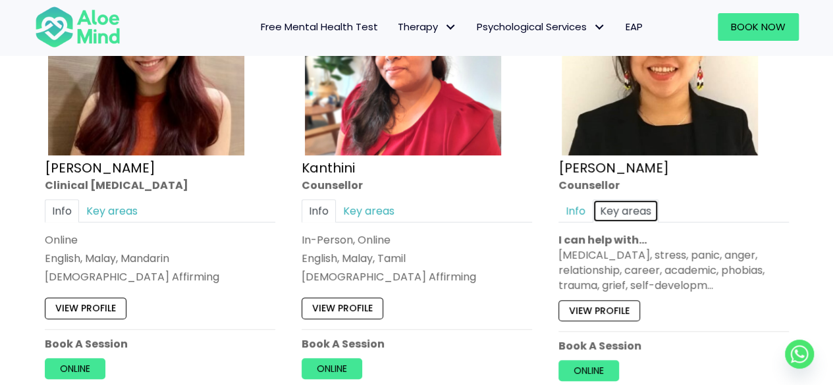  I want to click on a: Free Mental Health Test, so click(319, 27).